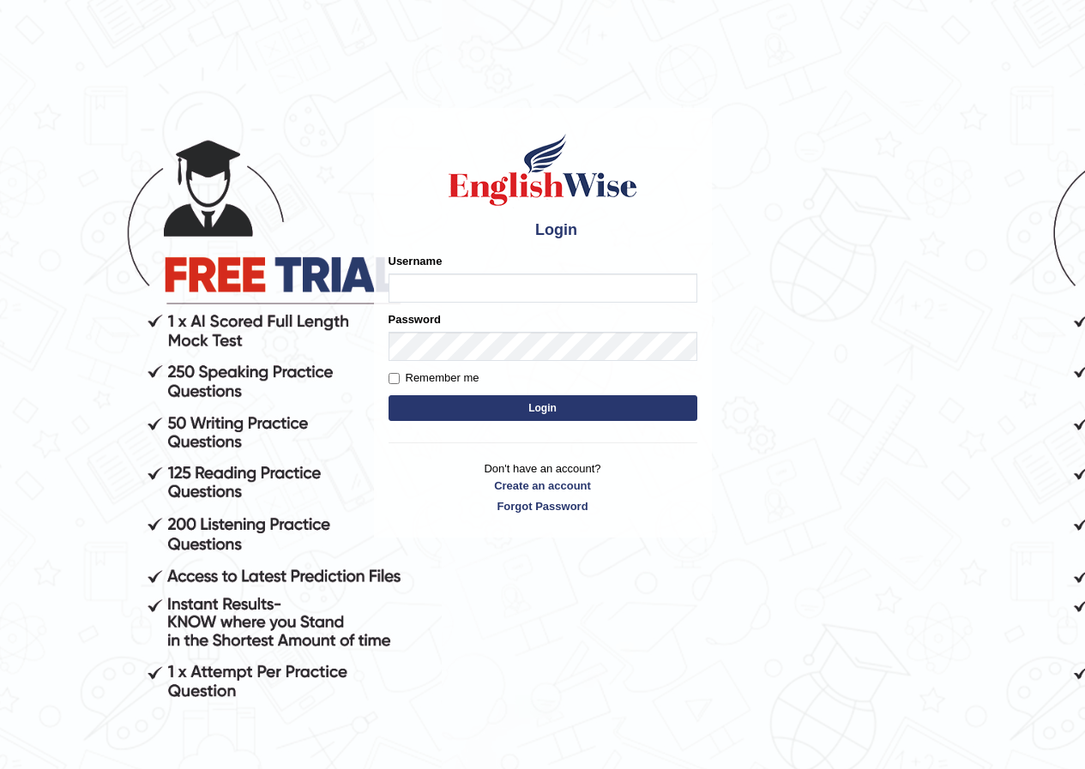 The image size is (1085, 769). I want to click on label: Remember me, so click(434, 378).